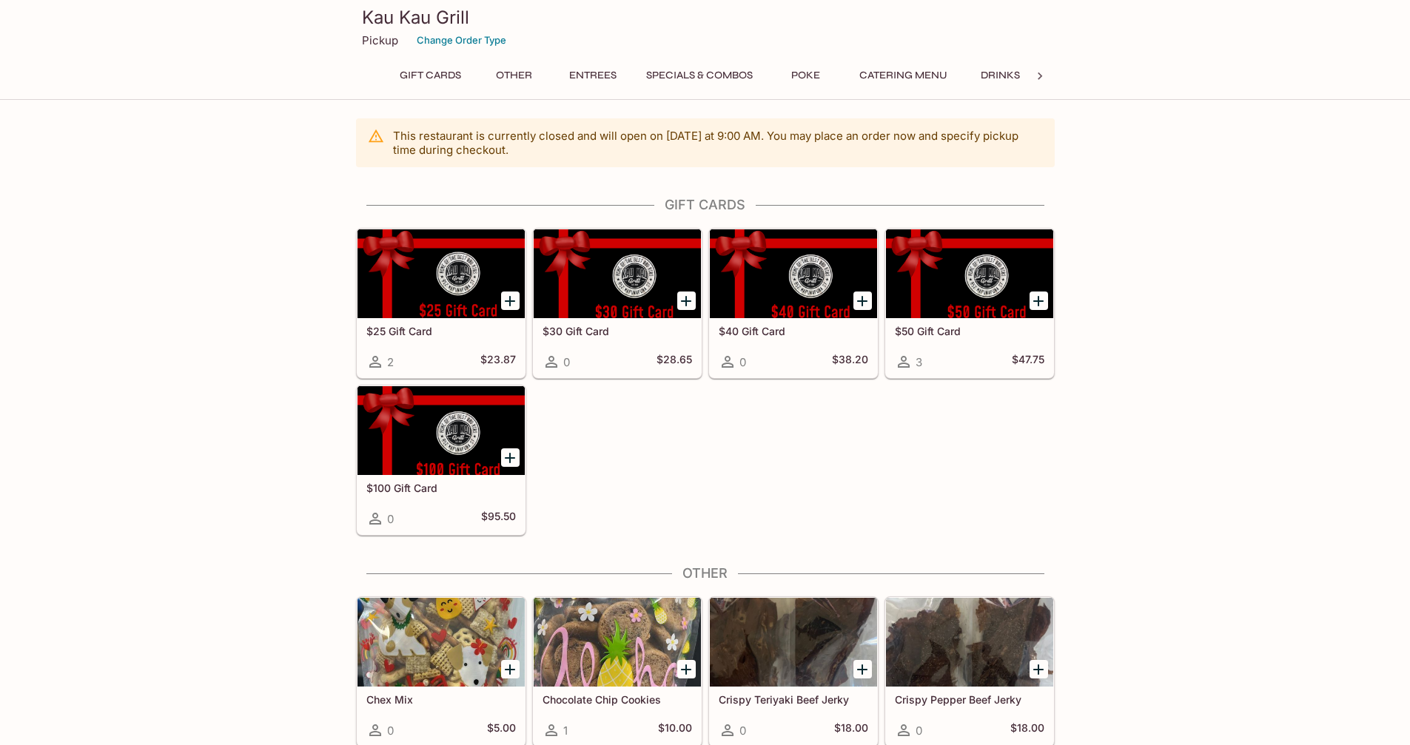  Describe the element at coordinates (686, 669) in the screenshot. I see `button: Add Chocolate Chip Cookies` at that location.